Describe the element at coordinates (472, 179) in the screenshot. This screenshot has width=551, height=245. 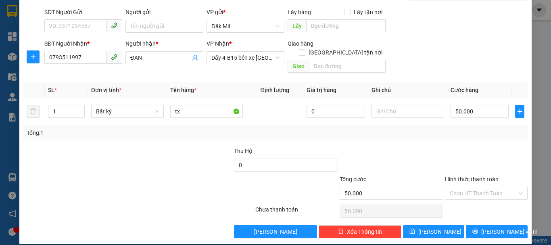
I see `label: Hình thức thanh toán` at that location.